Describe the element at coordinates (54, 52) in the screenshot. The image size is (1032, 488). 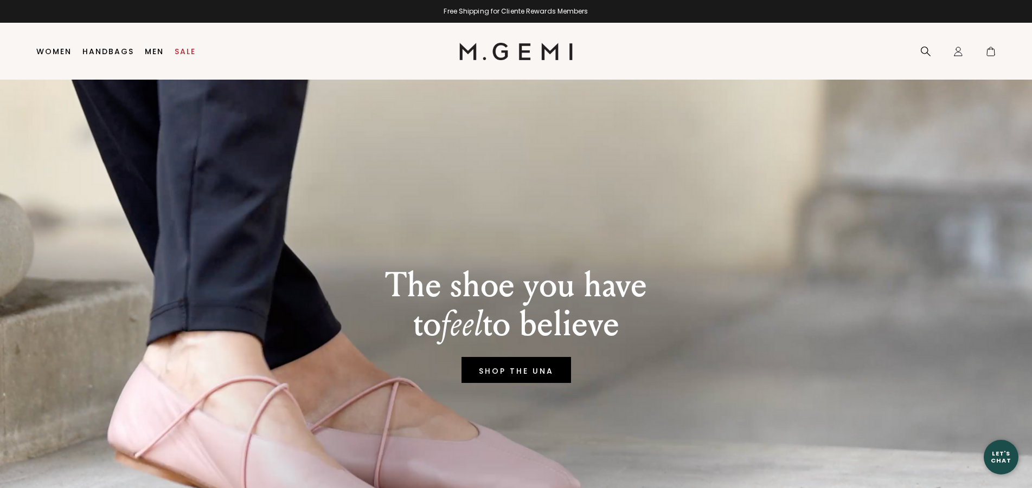
I see `a: Women` at that location.